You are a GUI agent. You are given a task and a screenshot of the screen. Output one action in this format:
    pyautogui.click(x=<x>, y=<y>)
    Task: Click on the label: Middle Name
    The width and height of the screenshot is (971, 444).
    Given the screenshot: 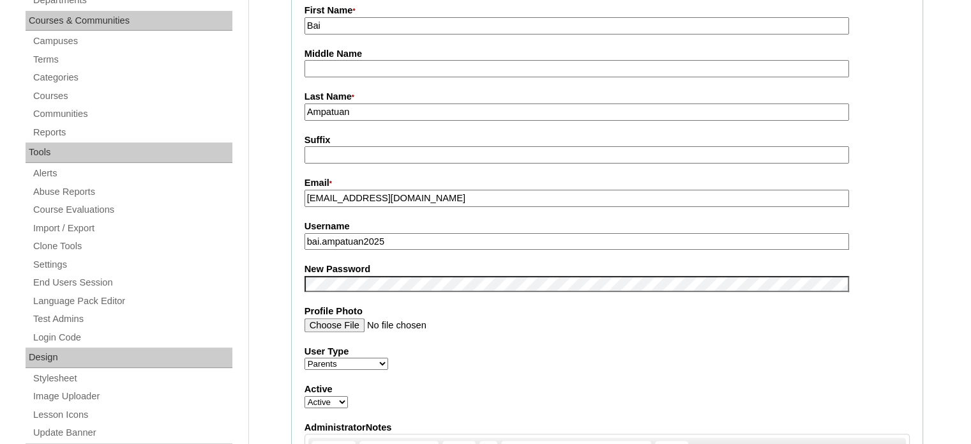 What is the action you would take?
    pyautogui.click(x=607, y=54)
    